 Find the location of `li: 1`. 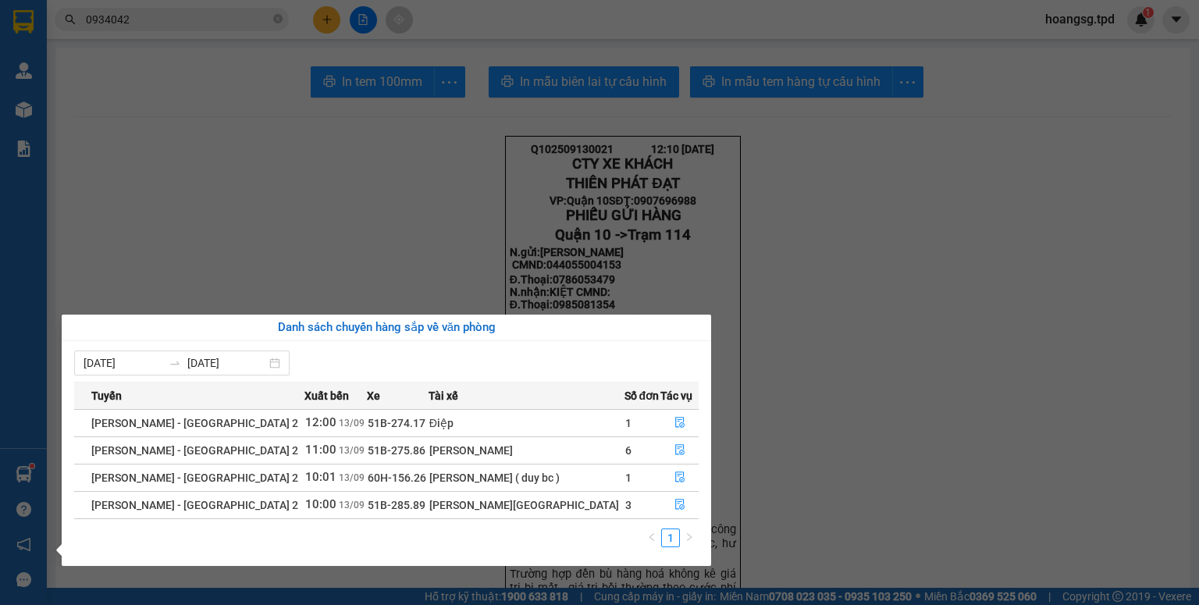

li: 1 is located at coordinates (670, 538).